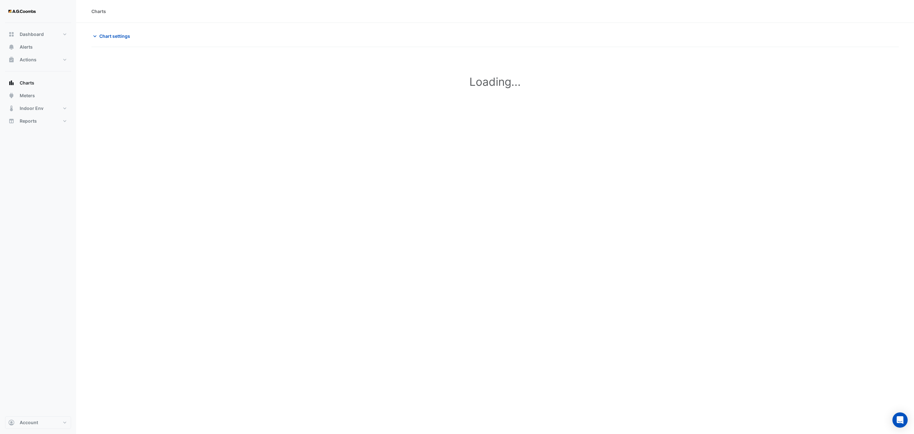  Describe the element at coordinates (11, 121) in the screenshot. I see `app-icon: Reports` at that location.